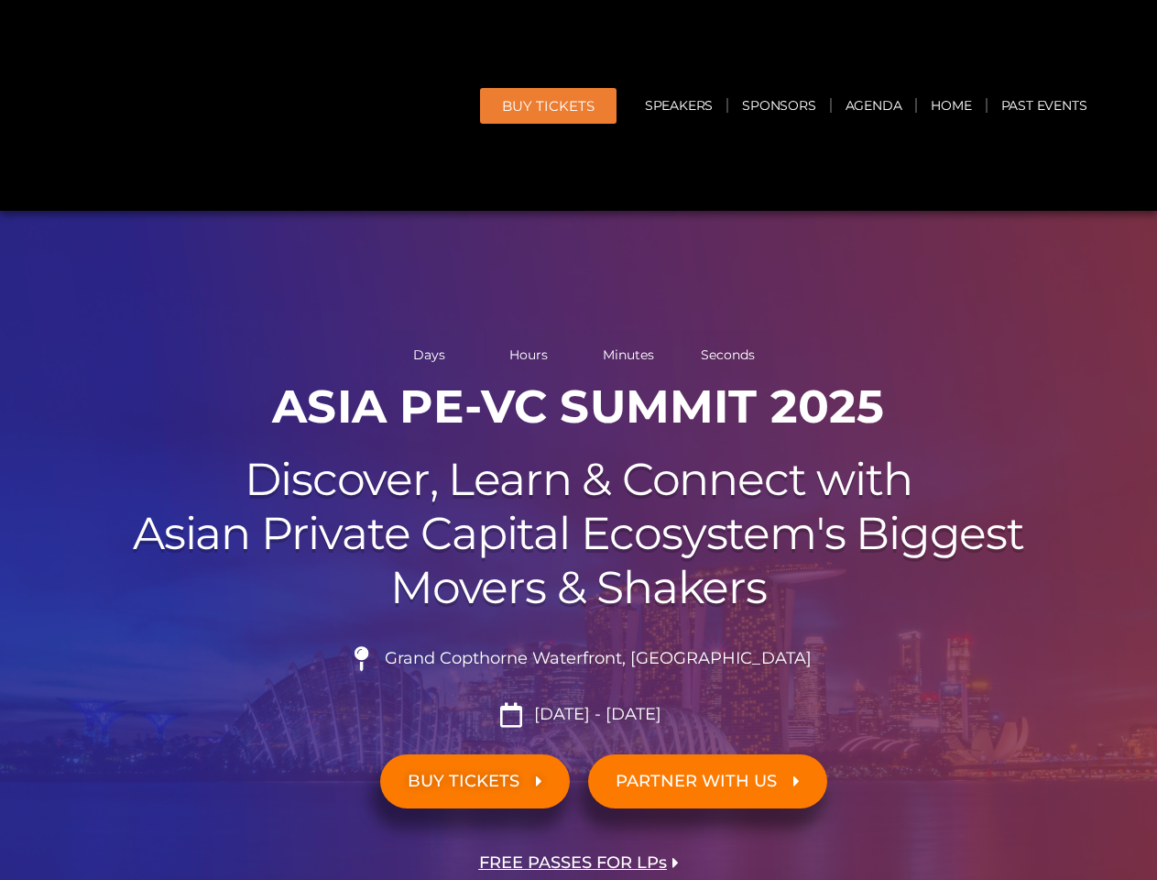  Describe the element at coordinates (464, 781) in the screenshot. I see `span: BUY TICKETS` at that location.